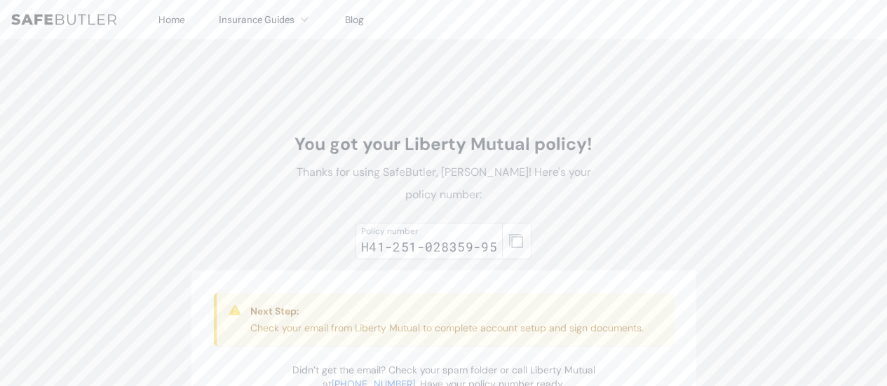 This screenshot has width=887, height=386. I want to click on a: Blog, so click(354, 20).